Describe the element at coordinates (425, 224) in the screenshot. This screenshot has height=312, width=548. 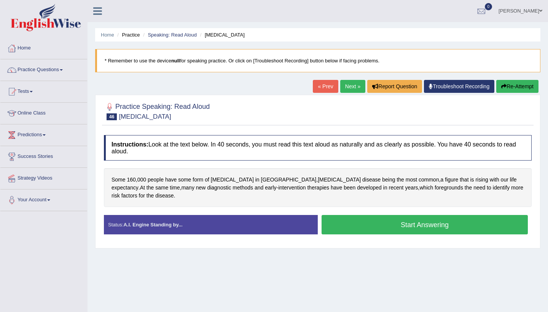
I see `button: Start Answering` at that location.